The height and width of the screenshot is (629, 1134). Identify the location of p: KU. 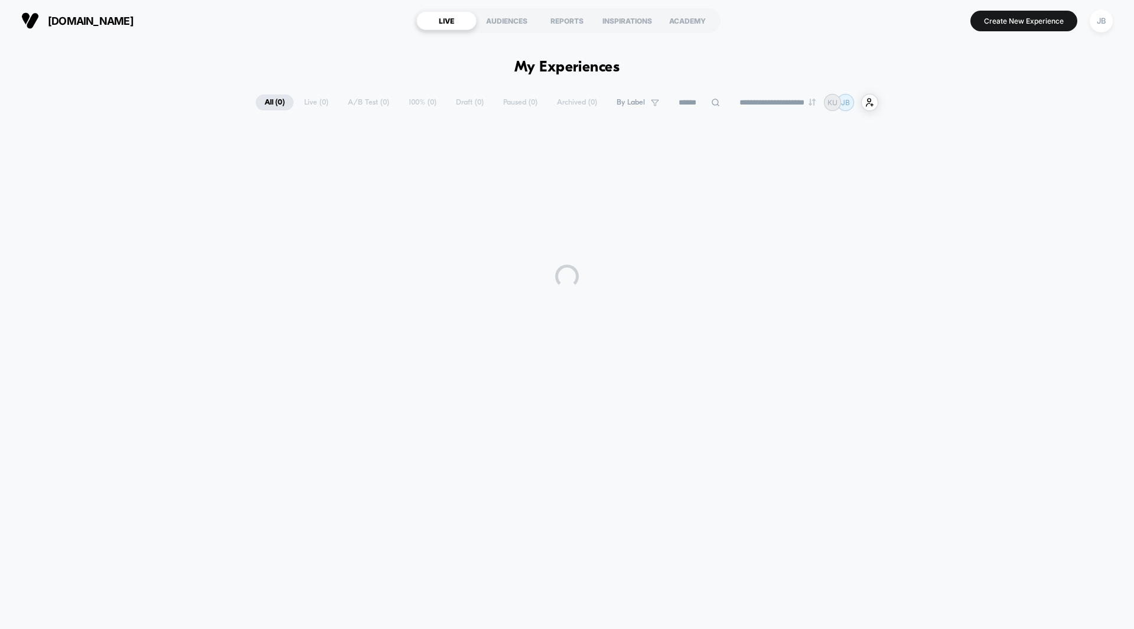
(832, 102).